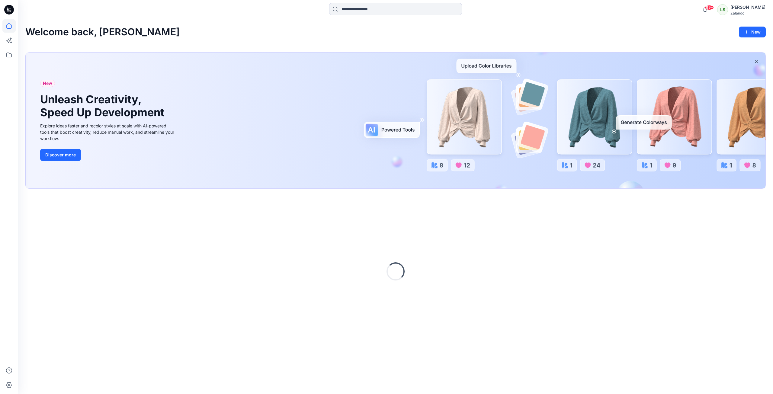 The height and width of the screenshot is (394, 773). I want to click on h1: Unleash Creativity, Speed Up Development, so click(104, 106).